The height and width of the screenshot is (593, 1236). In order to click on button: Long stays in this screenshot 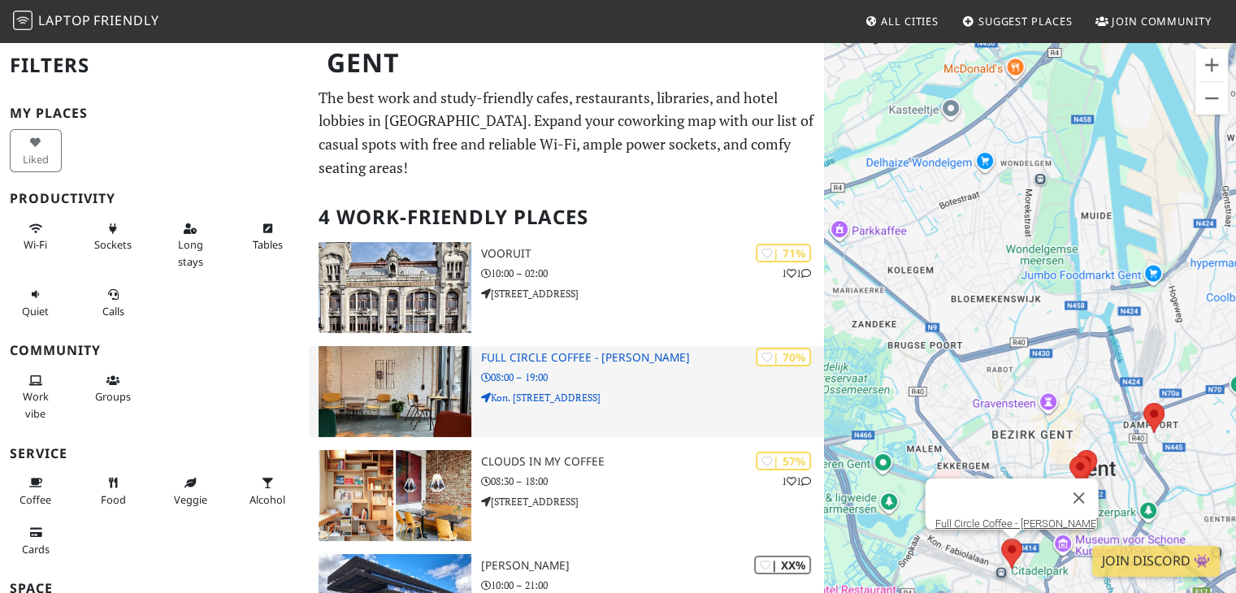, I will do `click(190, 245)`.